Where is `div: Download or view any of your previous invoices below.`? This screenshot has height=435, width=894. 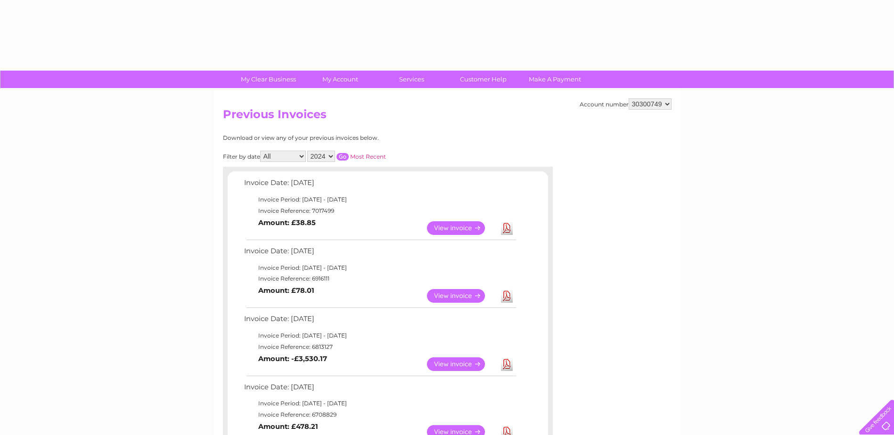
div: Download or view any of your previous invoices below. is located at coordinates (346, 138).